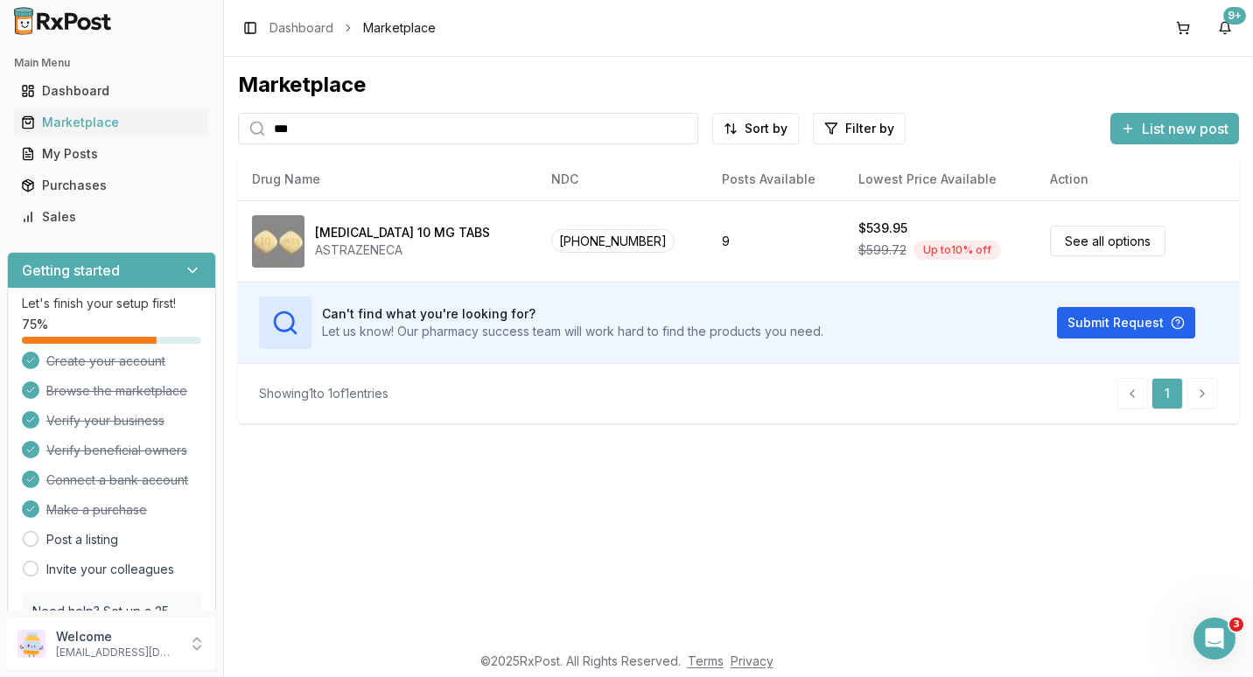 The width and height of the screenshot is (1253, 677). Describe the element at coordinates (111, 185) in the screenshot. I see `a: Purchases` at that location.